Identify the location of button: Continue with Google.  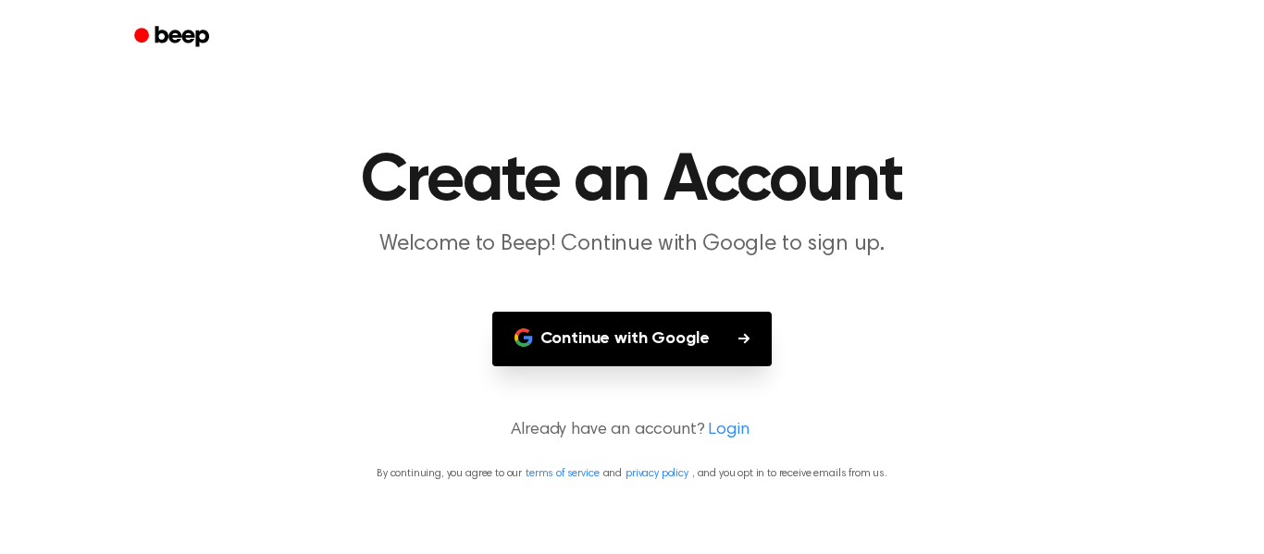
(632, 339).